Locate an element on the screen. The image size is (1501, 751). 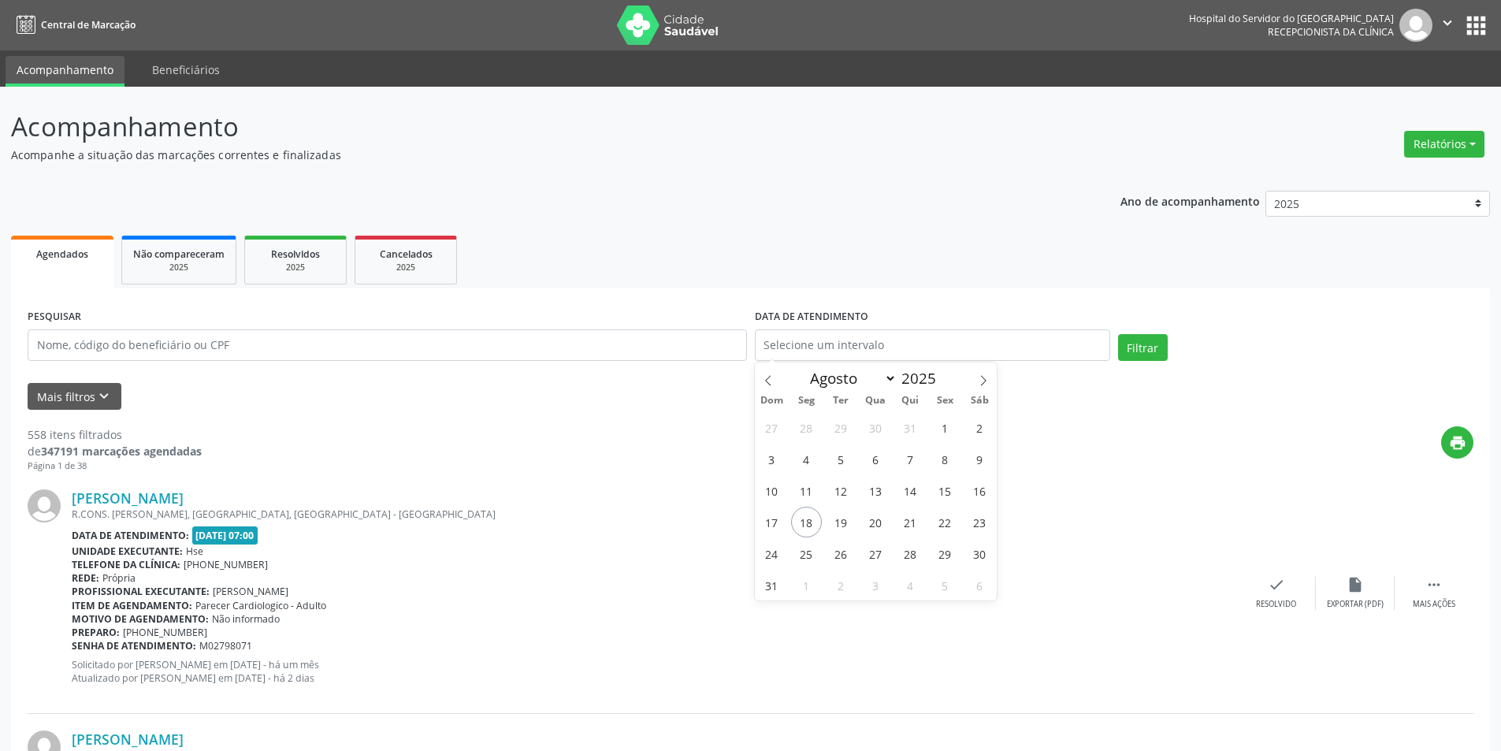
span: Setembro 2, 2025 is located at coordinates (841, 585).